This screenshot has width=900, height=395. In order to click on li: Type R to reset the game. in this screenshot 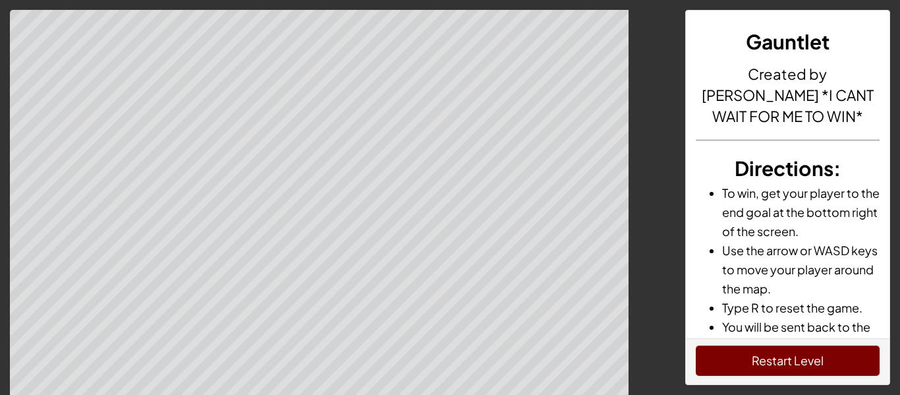, I will do `click(801, 307)`.